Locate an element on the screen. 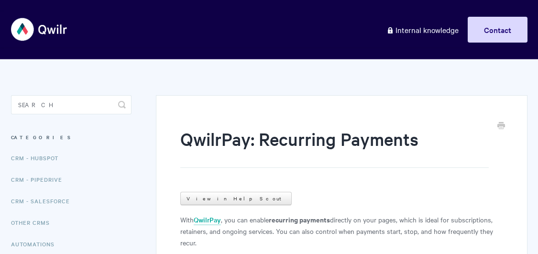 This screenshot has height=254, width=538. a: CRM - Pipedrive is located at coordinates (40, 179).